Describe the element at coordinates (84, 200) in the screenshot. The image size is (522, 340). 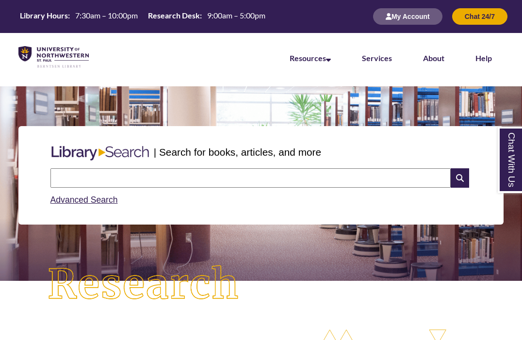
I see `a: Advanced Search` at that location.